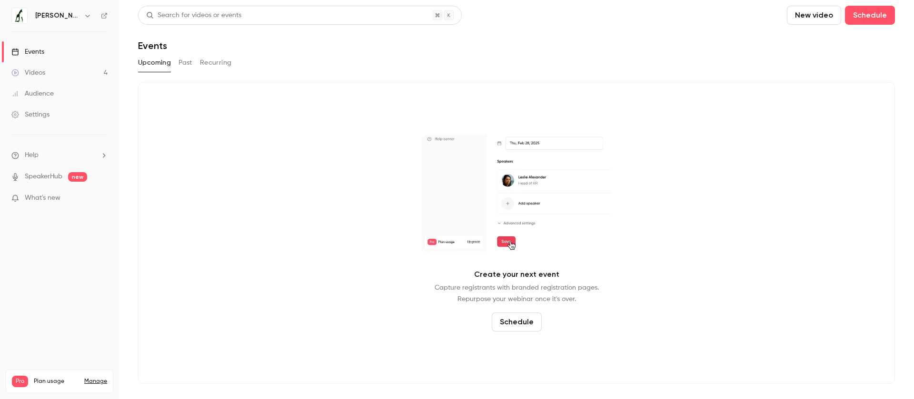 The image size is (914, 399). I want to click on img: Jung von Matt IMPACT, so click(20, 16).